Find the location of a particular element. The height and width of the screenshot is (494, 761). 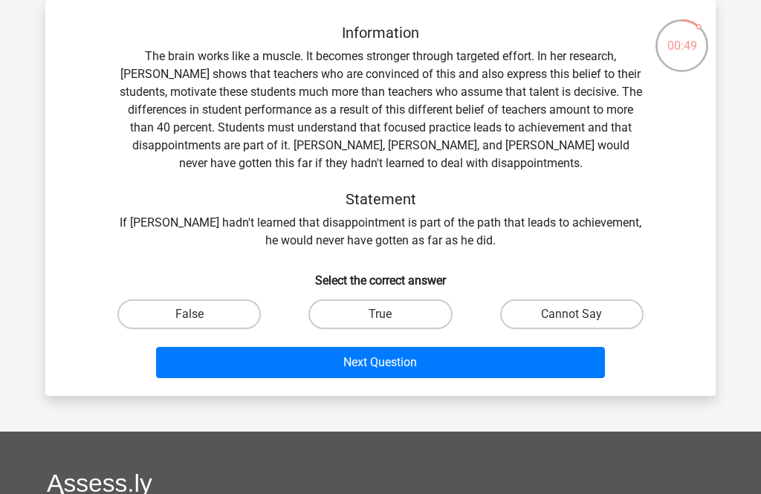

button: Next Question is located at coordinates (380, 363).